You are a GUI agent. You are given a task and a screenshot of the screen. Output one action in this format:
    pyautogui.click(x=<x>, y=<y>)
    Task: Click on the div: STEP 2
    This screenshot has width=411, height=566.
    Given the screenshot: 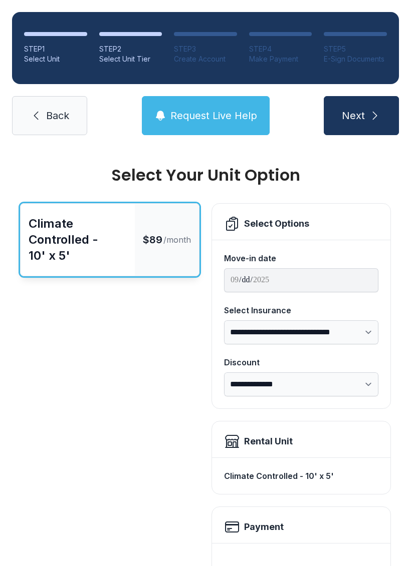 What is the action you would take?
    pyautogui.click(x=131, y=49)
    